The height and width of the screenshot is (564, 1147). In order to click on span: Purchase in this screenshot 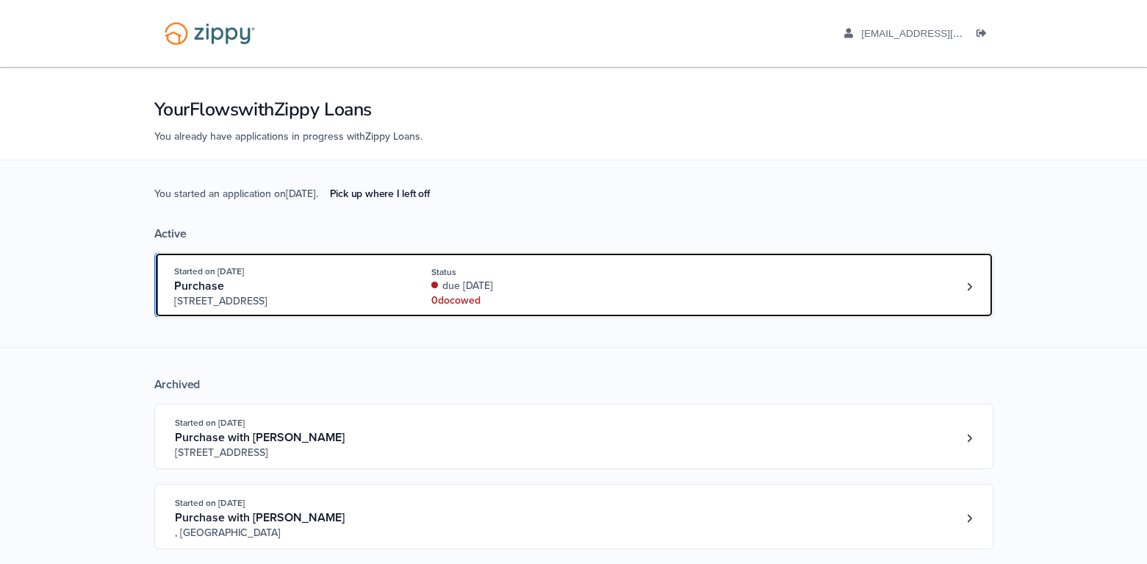, I will do `click(199, 286)`.